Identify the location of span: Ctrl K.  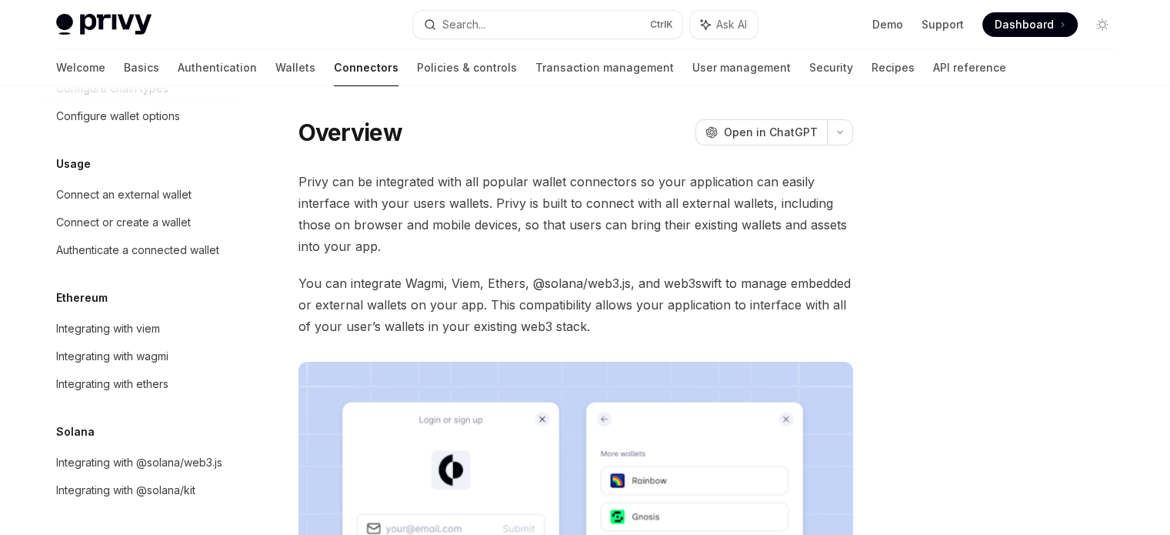
(662, 25).